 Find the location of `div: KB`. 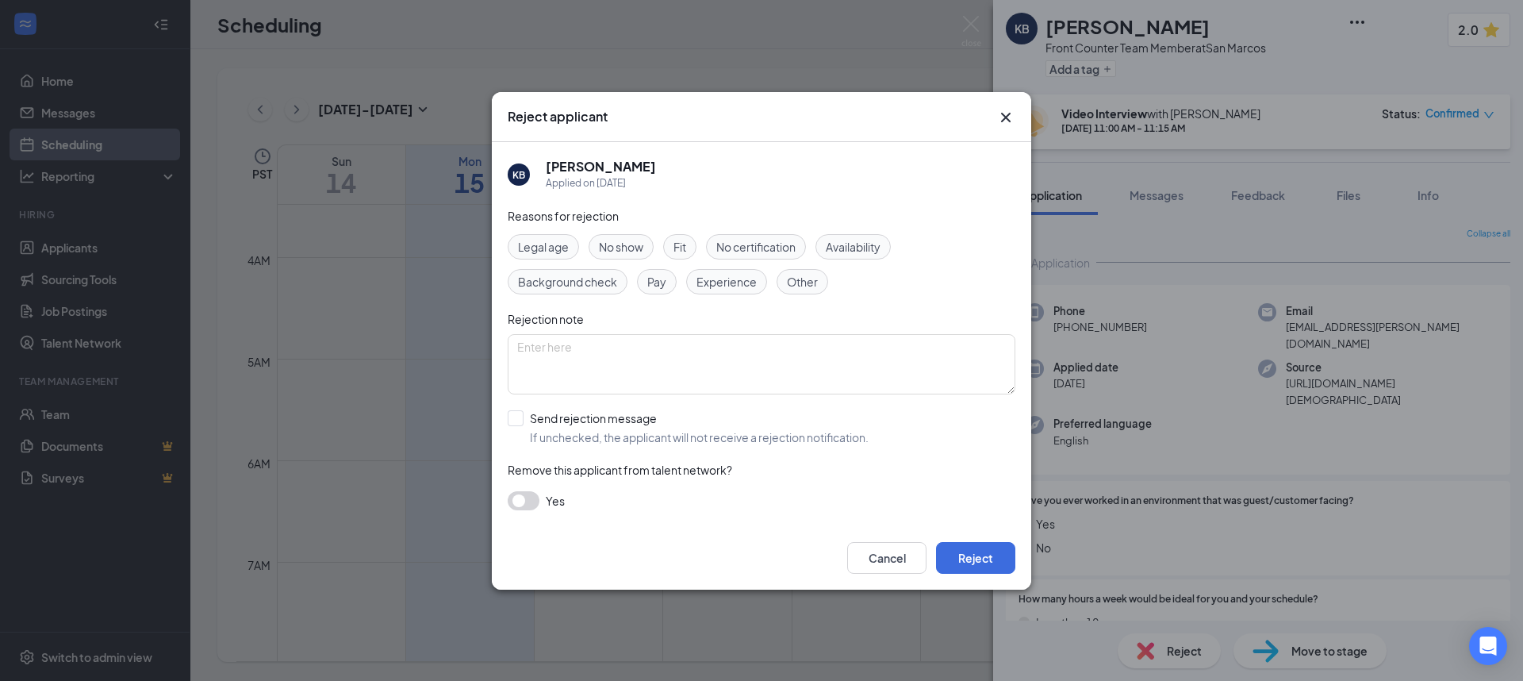

div: KB is located at coordinates (519, 174).